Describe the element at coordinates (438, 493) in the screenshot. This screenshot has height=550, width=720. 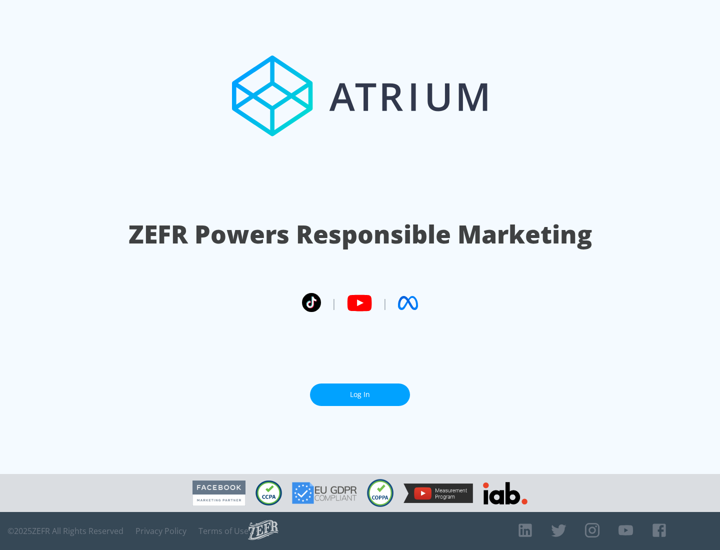
I see `img: YouTube Measurement Program` at that location.